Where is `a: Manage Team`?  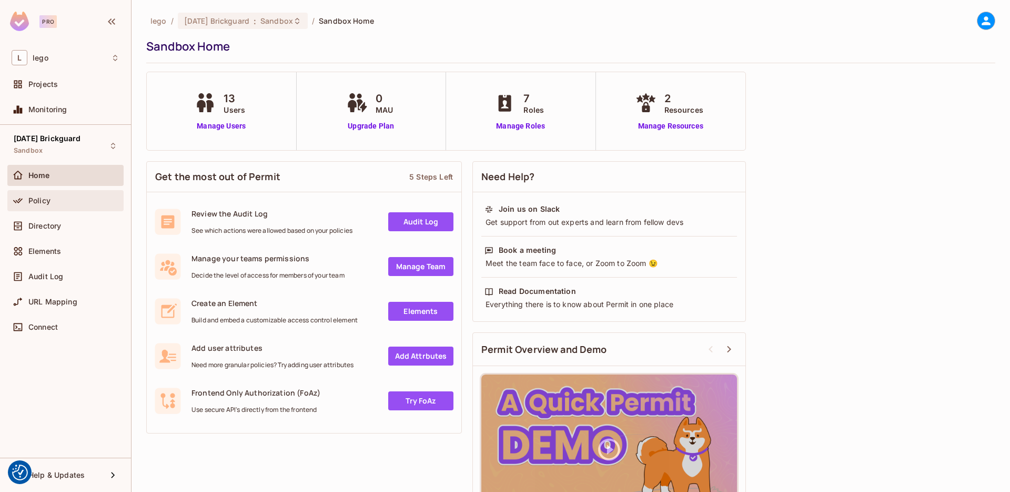
a: Manage Team is located at coordinates (421, 266).